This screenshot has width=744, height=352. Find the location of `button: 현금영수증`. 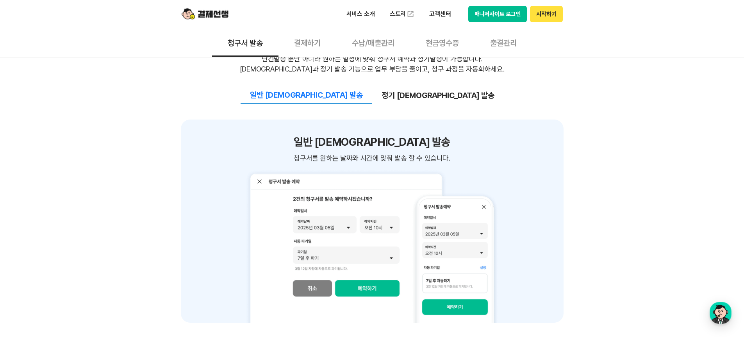

button: 현금영수증 is located at coordinates (442, 43).